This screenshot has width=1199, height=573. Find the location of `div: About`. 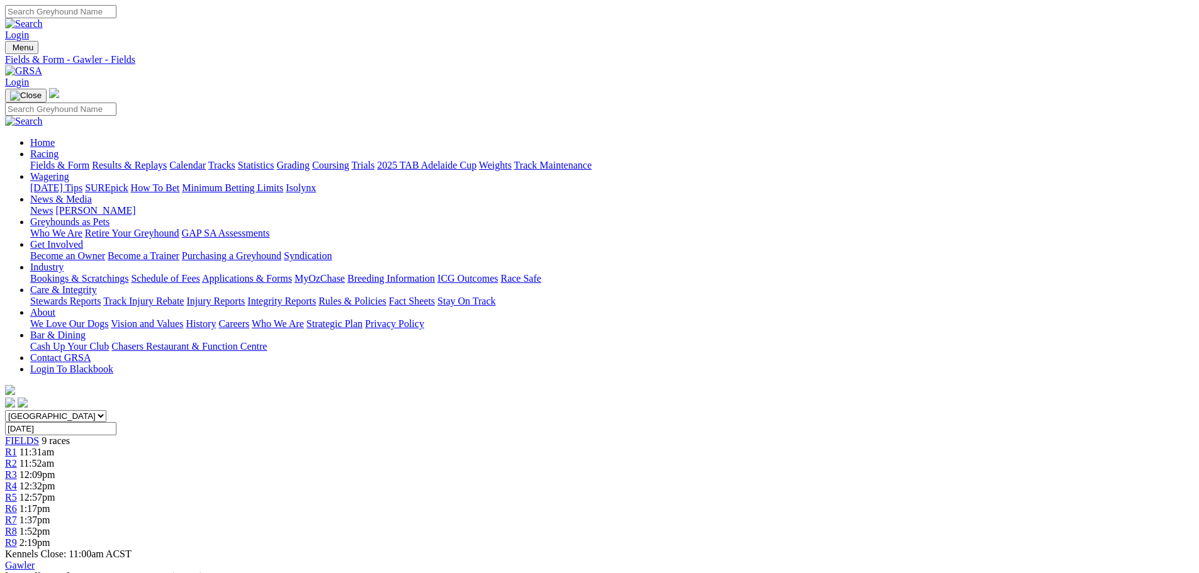

div: About is located at coordinates (612, 324).